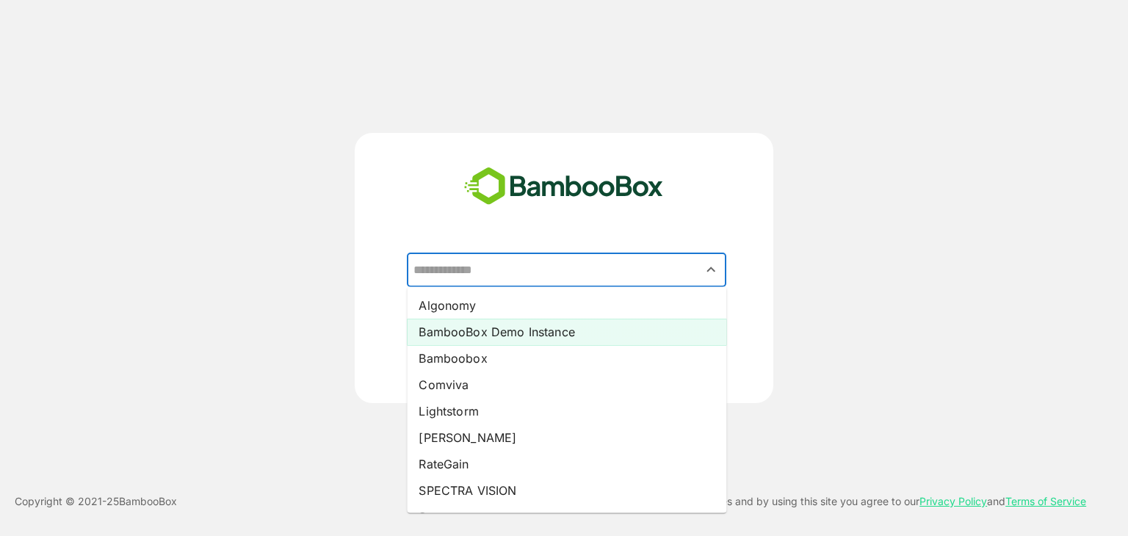 This screenshot has height=536, width=1128. Describe the element at coordinates (566, 464) in the screenshot. I see `li: RateGain` at that location.